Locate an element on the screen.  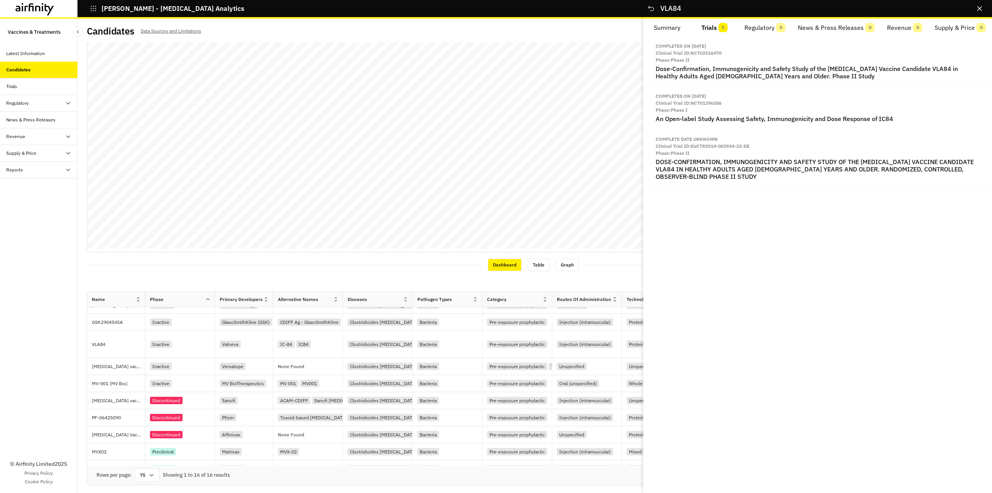
div: MV001 is located at coordinates (310, 383).